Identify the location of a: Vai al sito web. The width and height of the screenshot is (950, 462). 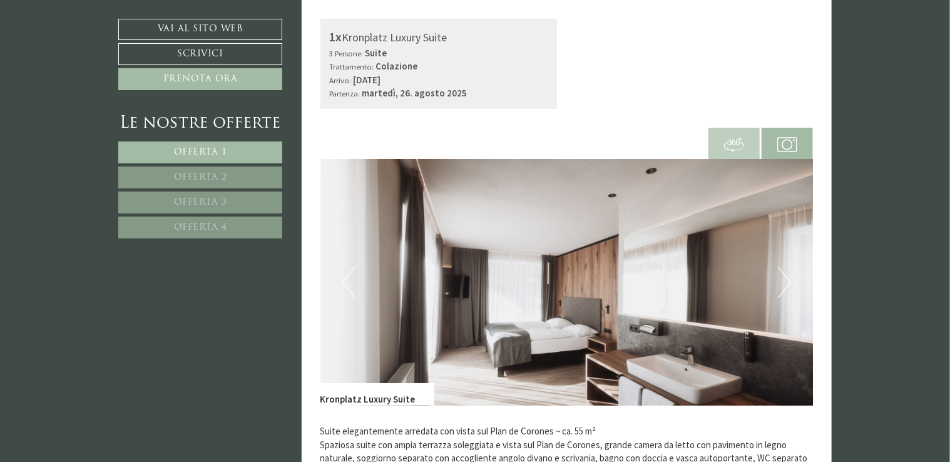
(200, 29).